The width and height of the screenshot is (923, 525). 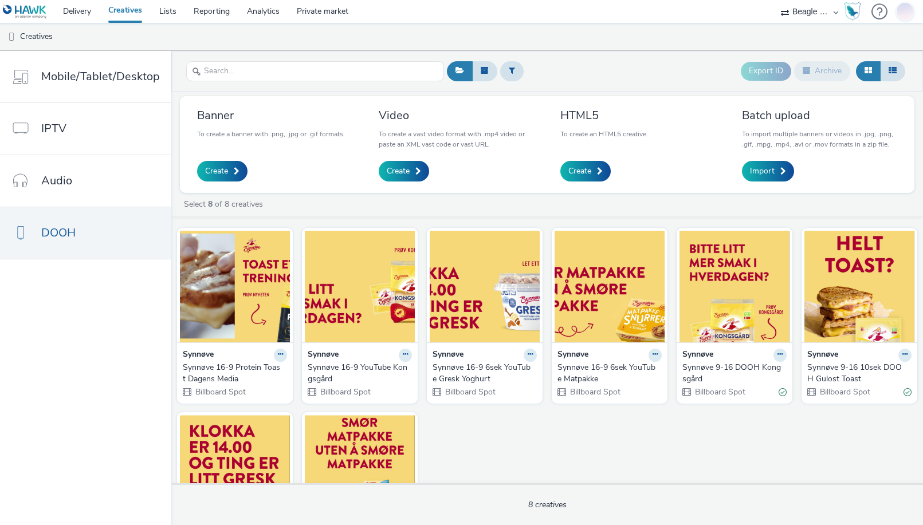 What do you see at coordinates (607, 373) in the screenshot?
I see `div: Synnøve 16-9 6sek YouTube Matpakke` at bounding box center [607, 373].